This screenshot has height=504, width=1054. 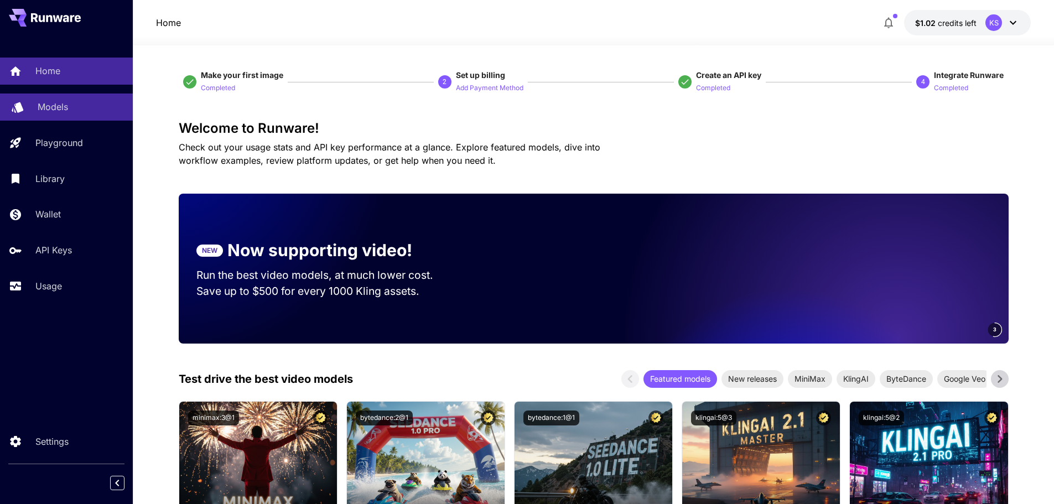 What do you see at coordinates (490, 88) in the screenshot?
I see `p: Add Payment Method` at bounding box center [490, 88].